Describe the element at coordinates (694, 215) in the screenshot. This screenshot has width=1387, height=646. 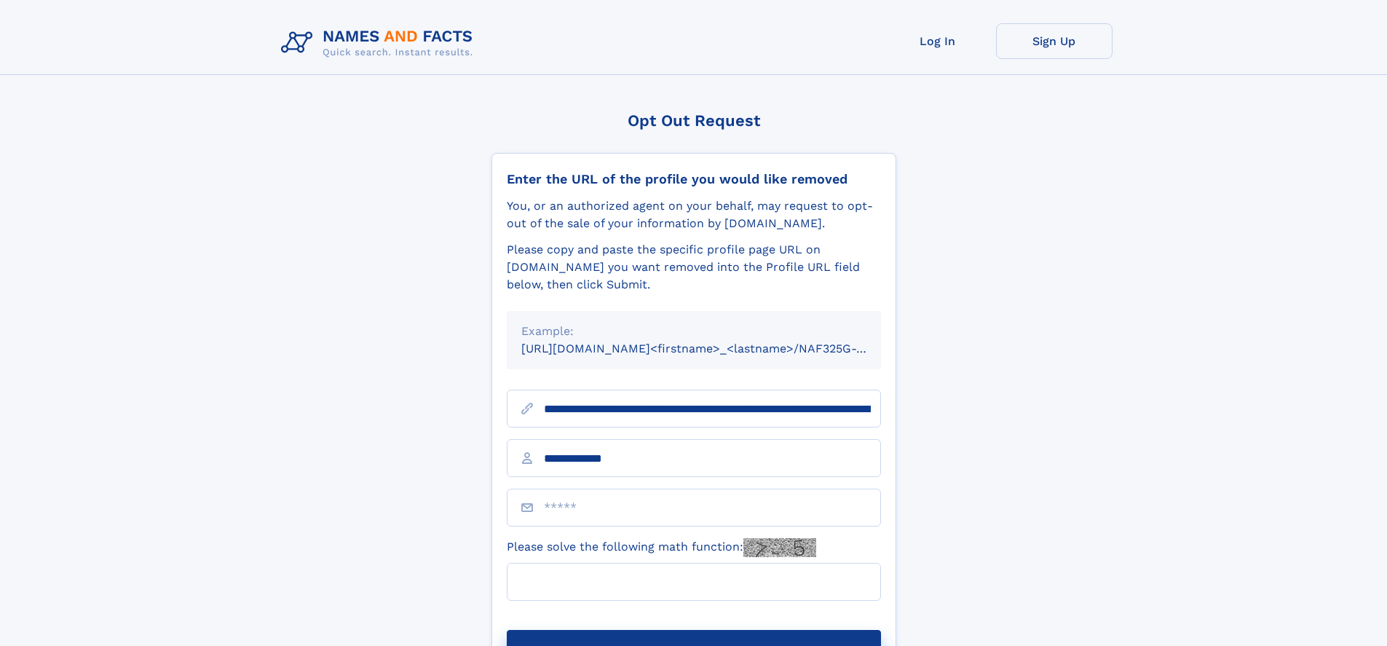
I see `div: You, or an authorized agent on your behalf, may request to opt-out of the sale of your informatio...` at that location.